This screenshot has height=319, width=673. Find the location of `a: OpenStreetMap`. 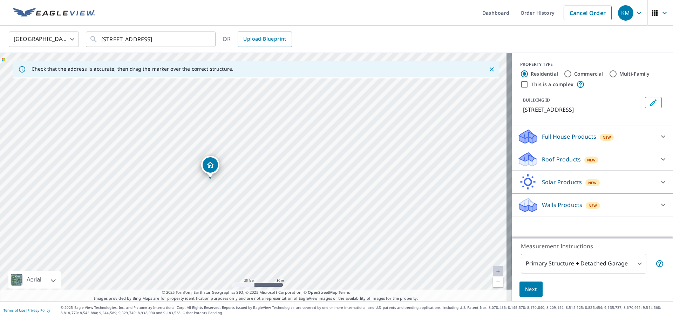

a: OpenStreetMap is located at coordinates (322, 292).